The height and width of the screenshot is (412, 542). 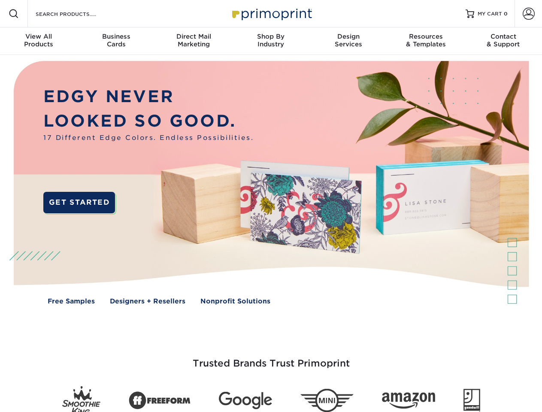 I want to click on div: Marketing, so click(x=194, y=40).